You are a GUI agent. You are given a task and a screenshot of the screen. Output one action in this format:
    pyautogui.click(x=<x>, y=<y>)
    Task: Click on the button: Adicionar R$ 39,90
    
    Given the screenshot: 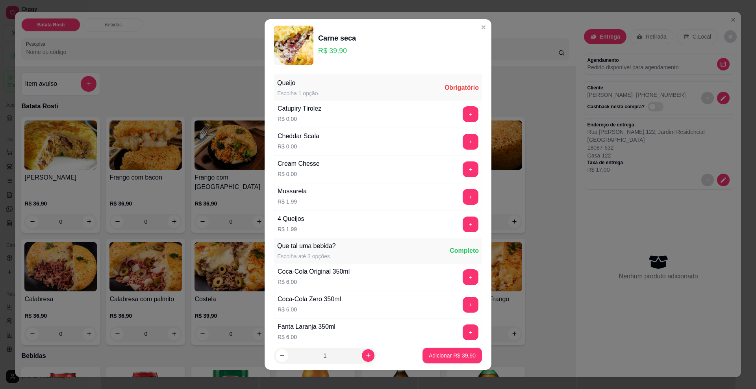 What is the action you would take?
    pyautogui.click(x=452, y=356)
    